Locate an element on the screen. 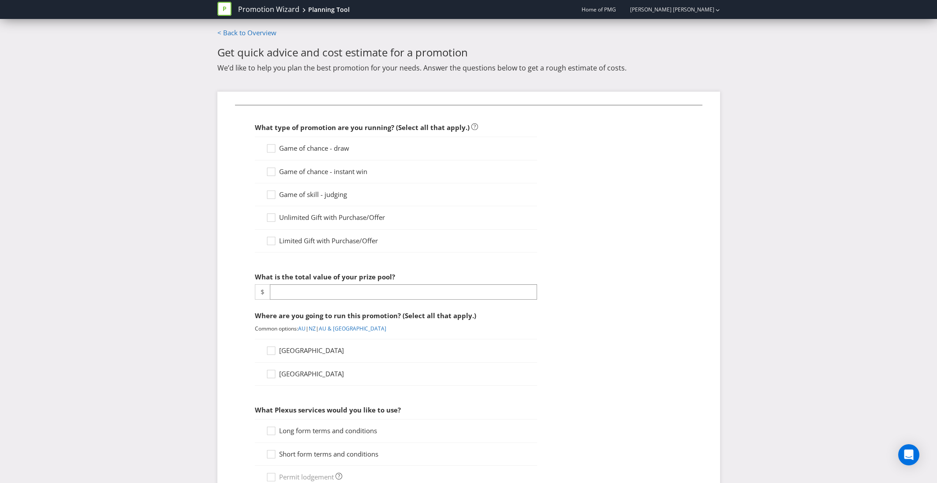  div: Open Intercom Messenger is located at coordinates (909, 455).